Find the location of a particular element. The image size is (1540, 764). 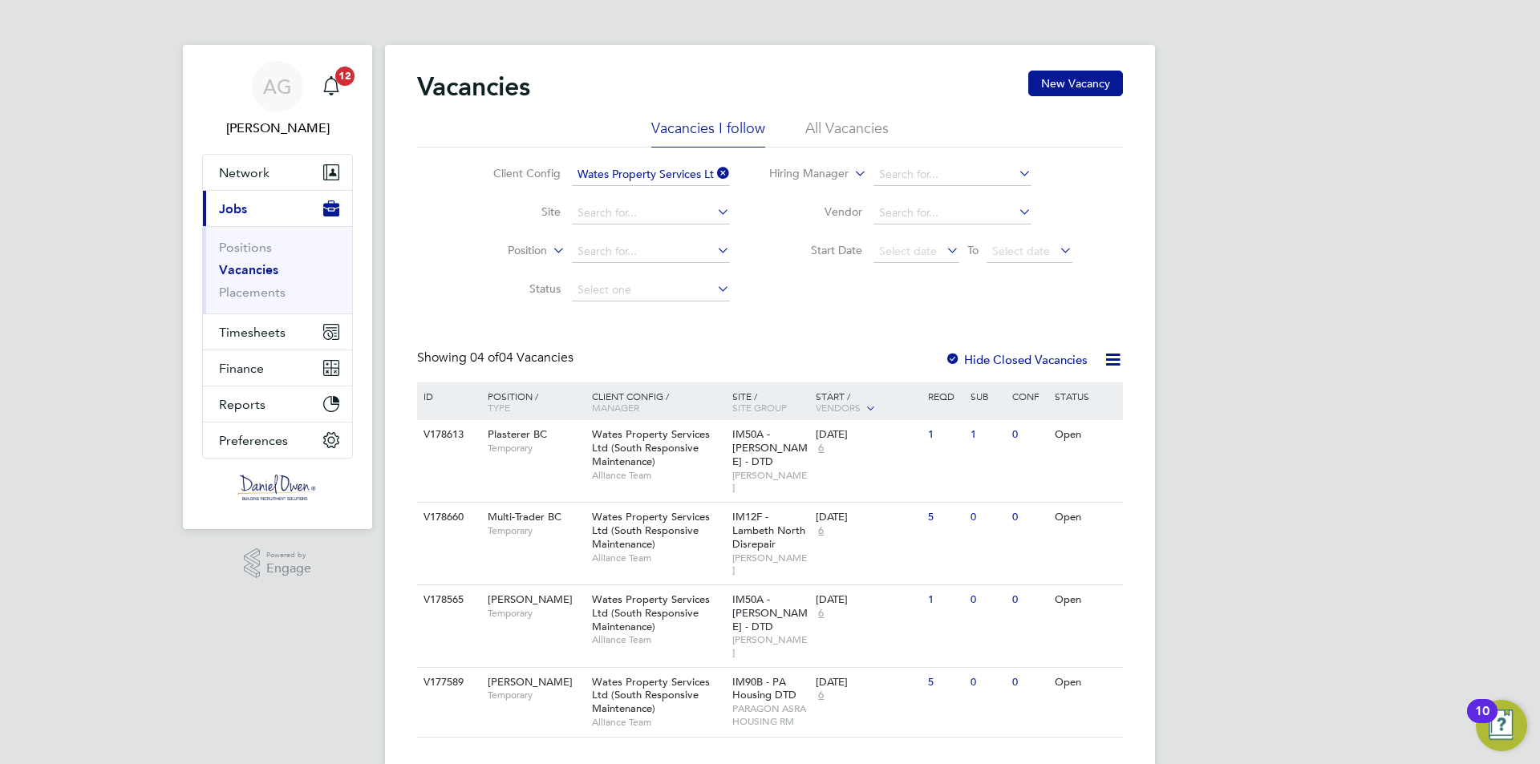

span: 04 Vacancies is located at coordinates (521, 358).